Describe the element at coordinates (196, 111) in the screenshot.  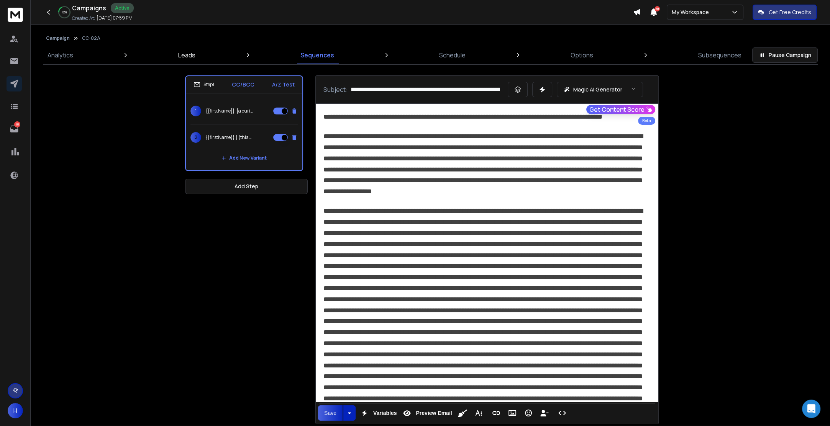
I see `span: 1` at that location.